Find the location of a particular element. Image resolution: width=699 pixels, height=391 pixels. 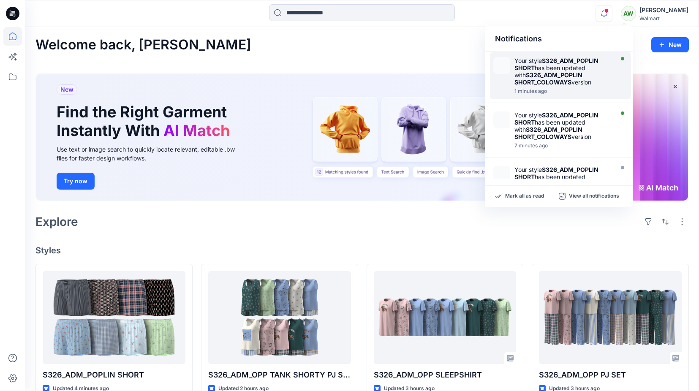

a: S326_ADM_OPP SLEEPSHIRT is located at coordinates (445, 317).